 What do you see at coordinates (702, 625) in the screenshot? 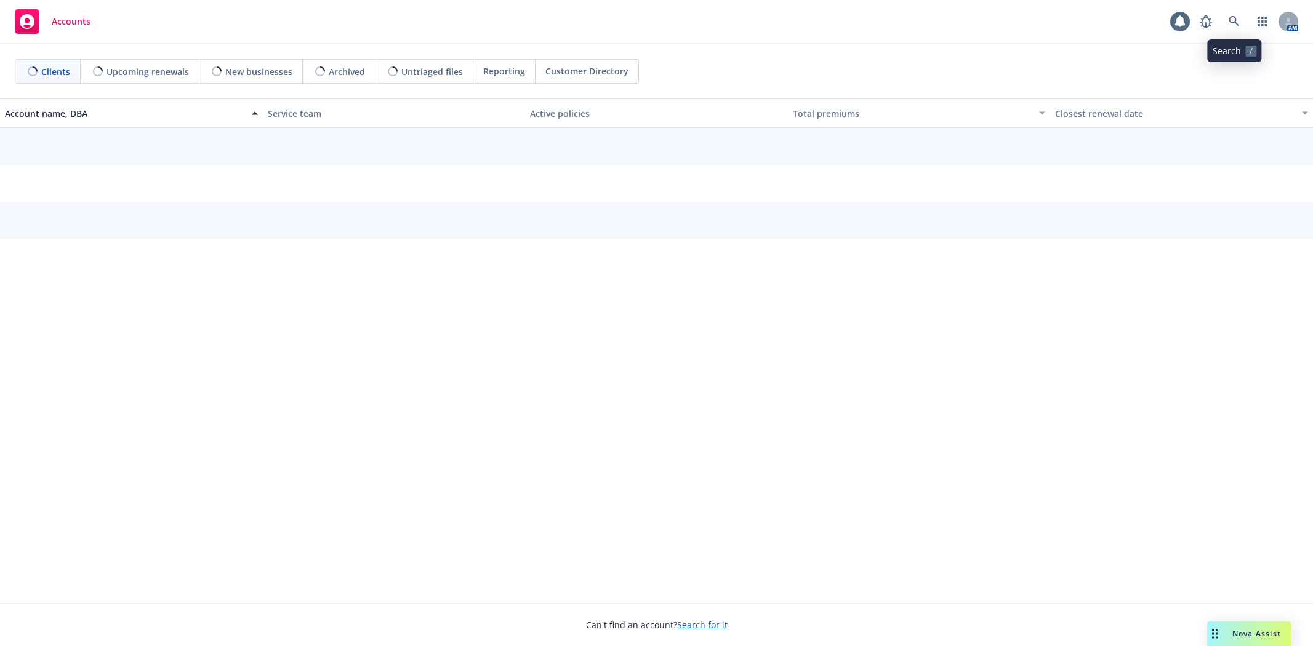
I see `a: Search for it` at bounding box center [702, 625].